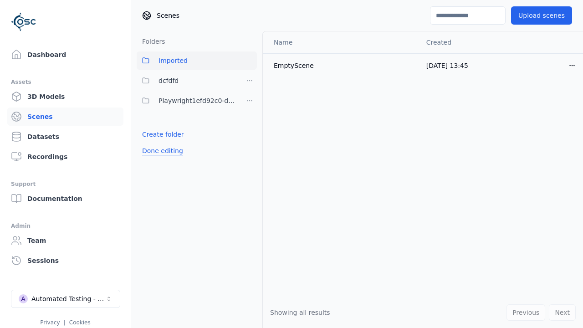 The height and width of the screenshot is (328, 583). Describe the element at coordinates (65, 260) in the screenshot. I see `a: Sessions` at that location.